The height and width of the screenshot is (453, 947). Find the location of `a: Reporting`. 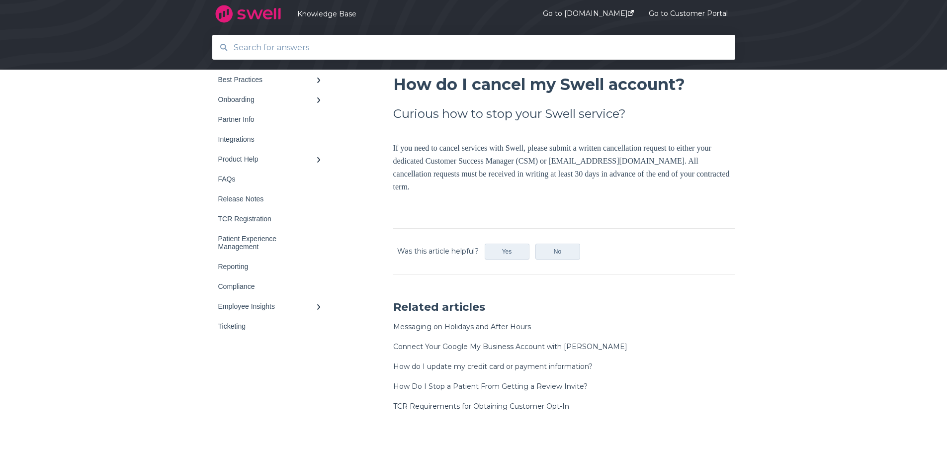

a: Reporting is located at coordinates (272, 266).